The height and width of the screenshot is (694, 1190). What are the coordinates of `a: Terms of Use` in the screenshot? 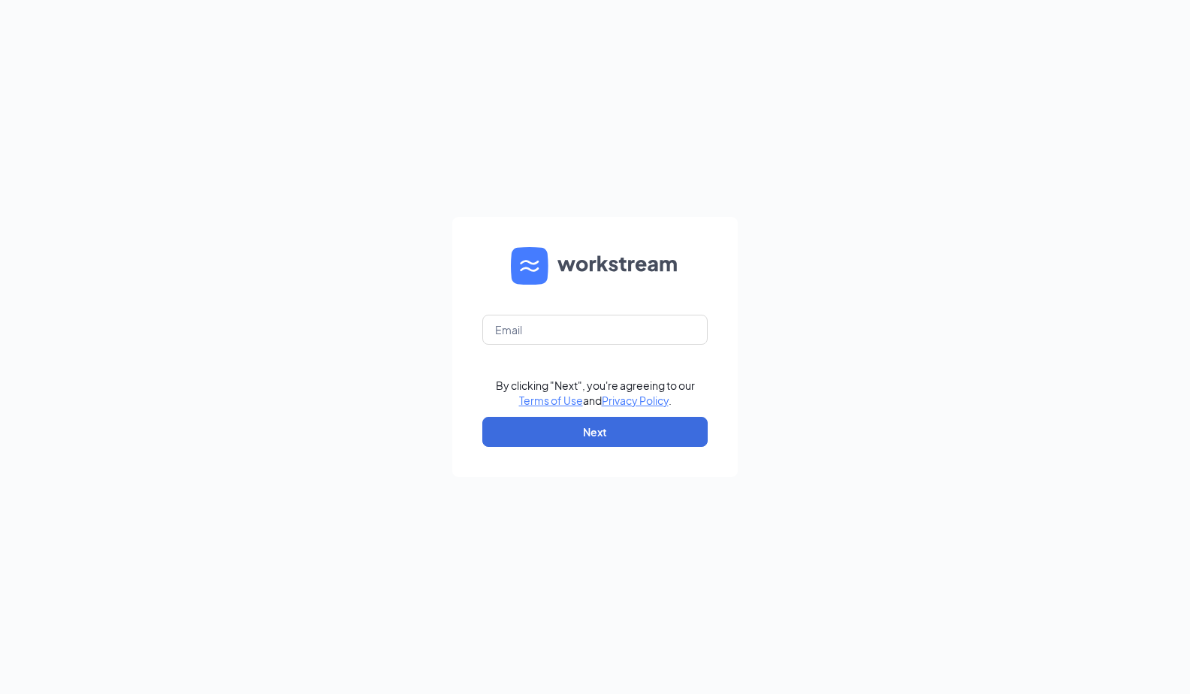 It's located at (551, 401).